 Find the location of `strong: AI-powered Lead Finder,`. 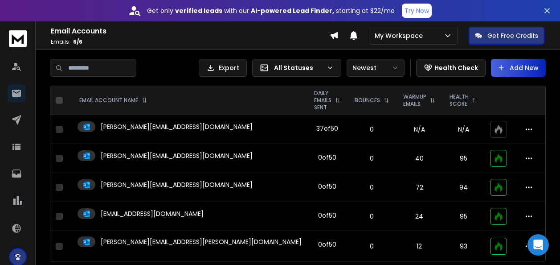

strong: AI-powered Lead Finder, is located at coordinates (292, 11).